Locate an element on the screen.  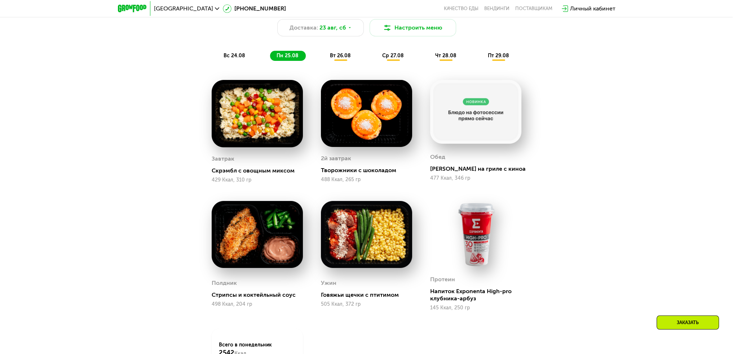
div: Стрипсы и коктейльный соус is located at coordinates (260, 295).